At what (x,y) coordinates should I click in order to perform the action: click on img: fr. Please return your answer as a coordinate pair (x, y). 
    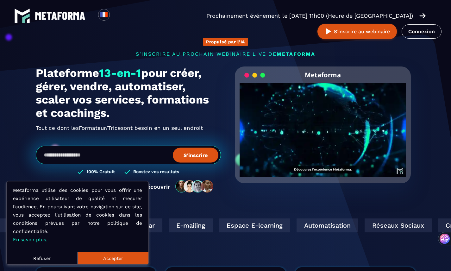
    Looking at the image, I should click on (104, 15).